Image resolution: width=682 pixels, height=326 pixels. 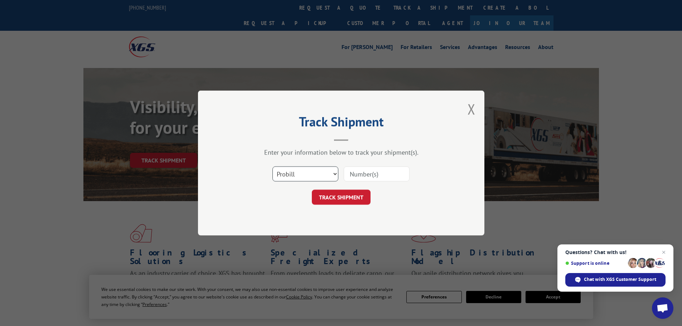 I want to click on button: TRACK SHIPMENT, so click(x=341, y=197).